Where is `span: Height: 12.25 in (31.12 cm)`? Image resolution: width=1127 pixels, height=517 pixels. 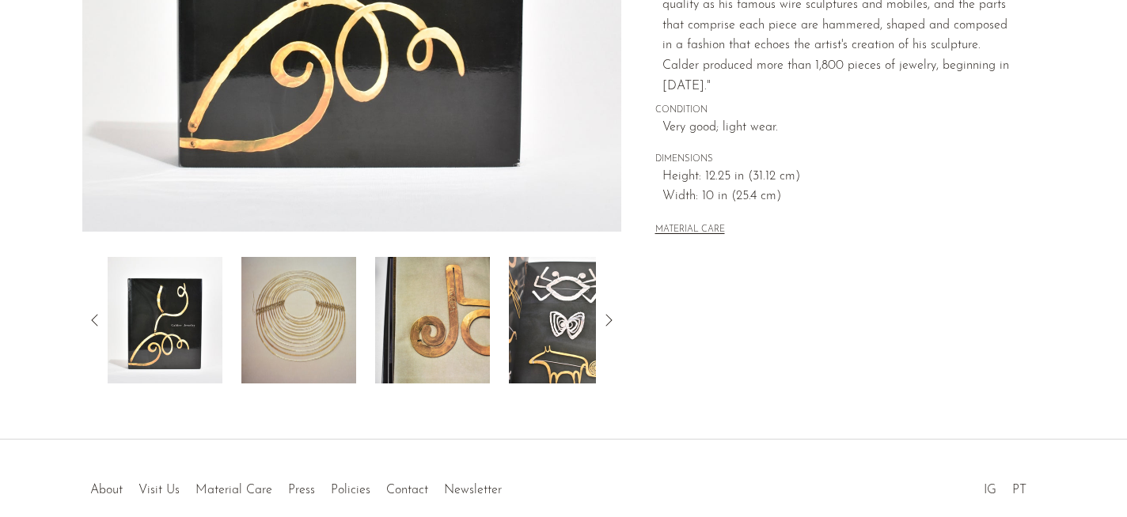
span: Height: 12.25 in (31.12 cm) is located at coordinates (836, 177).